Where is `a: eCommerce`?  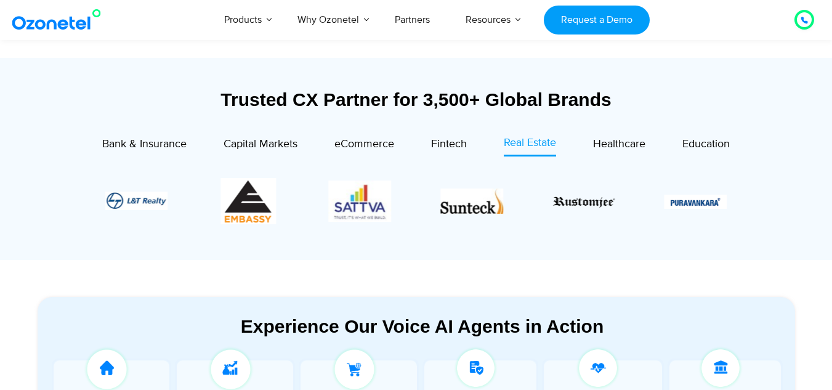 a: eCommerce is located at coordinates (364, 145).